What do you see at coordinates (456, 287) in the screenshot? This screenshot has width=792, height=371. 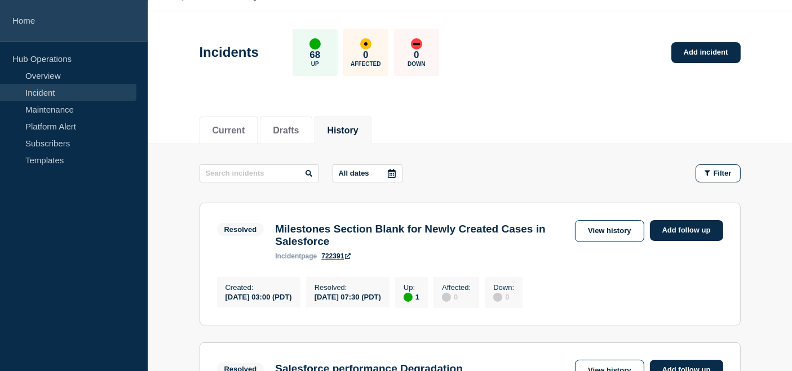 I see `p: Affected :` at bounding box center [456, 287].